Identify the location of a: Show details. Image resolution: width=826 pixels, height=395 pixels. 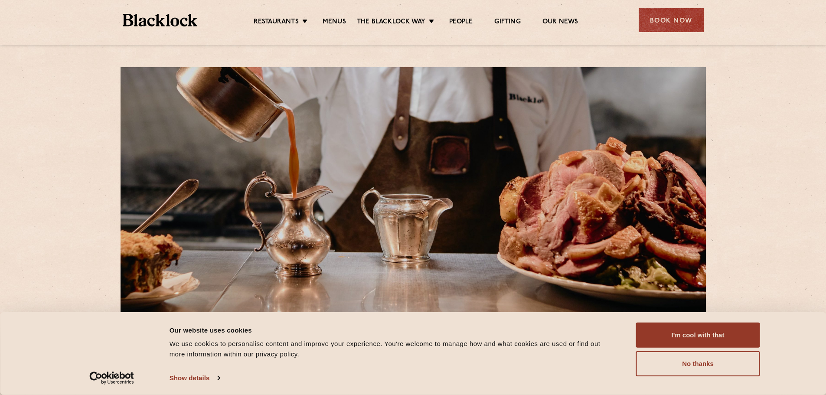
(195, 378).